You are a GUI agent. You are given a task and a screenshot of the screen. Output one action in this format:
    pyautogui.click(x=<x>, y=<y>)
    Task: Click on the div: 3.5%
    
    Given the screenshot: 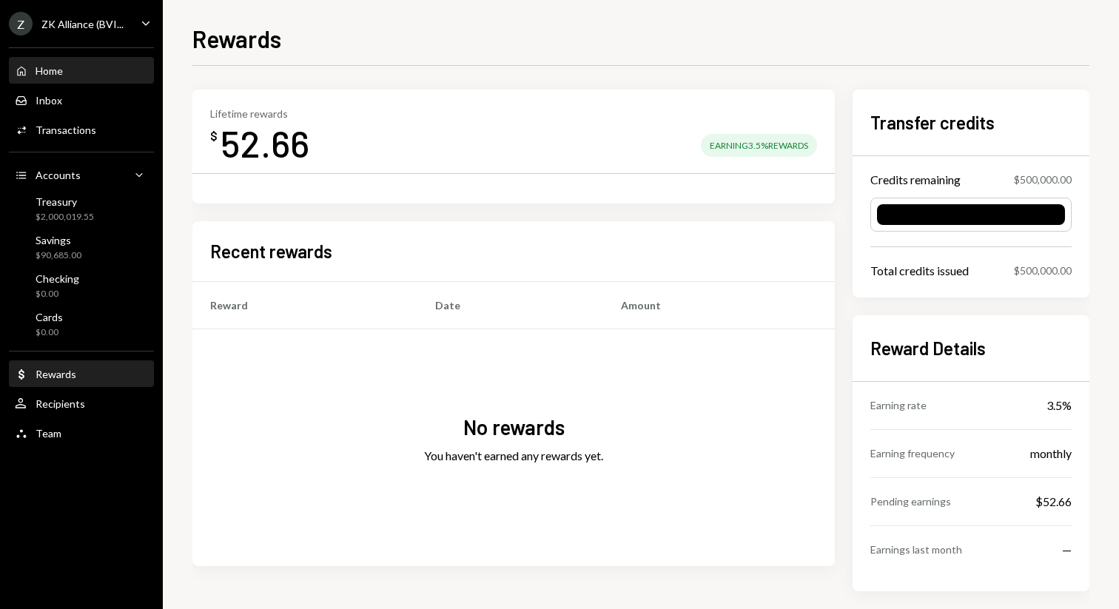 What is the action you would take?
    pyautogui.click(x=1059, y=405)
    